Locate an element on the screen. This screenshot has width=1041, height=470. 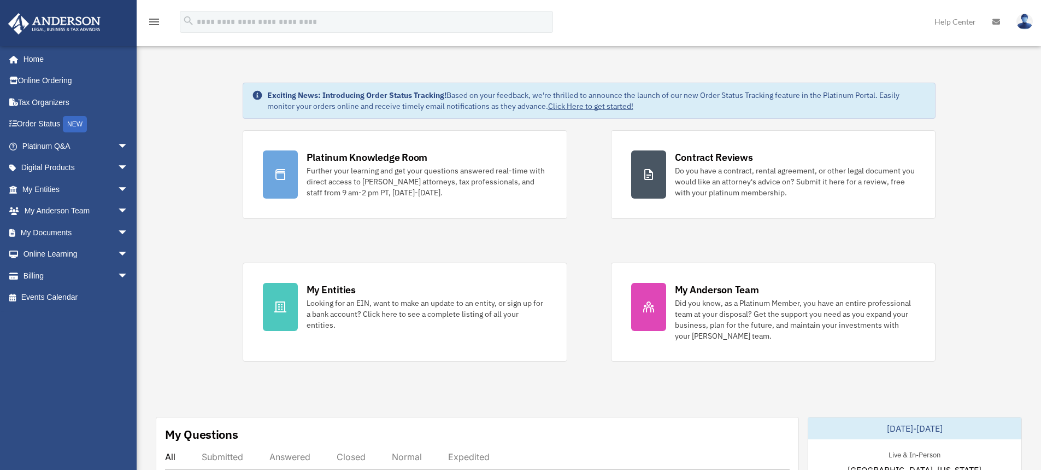
a: My Documentsarrow_drop_down is located at coordinates (76, 232).